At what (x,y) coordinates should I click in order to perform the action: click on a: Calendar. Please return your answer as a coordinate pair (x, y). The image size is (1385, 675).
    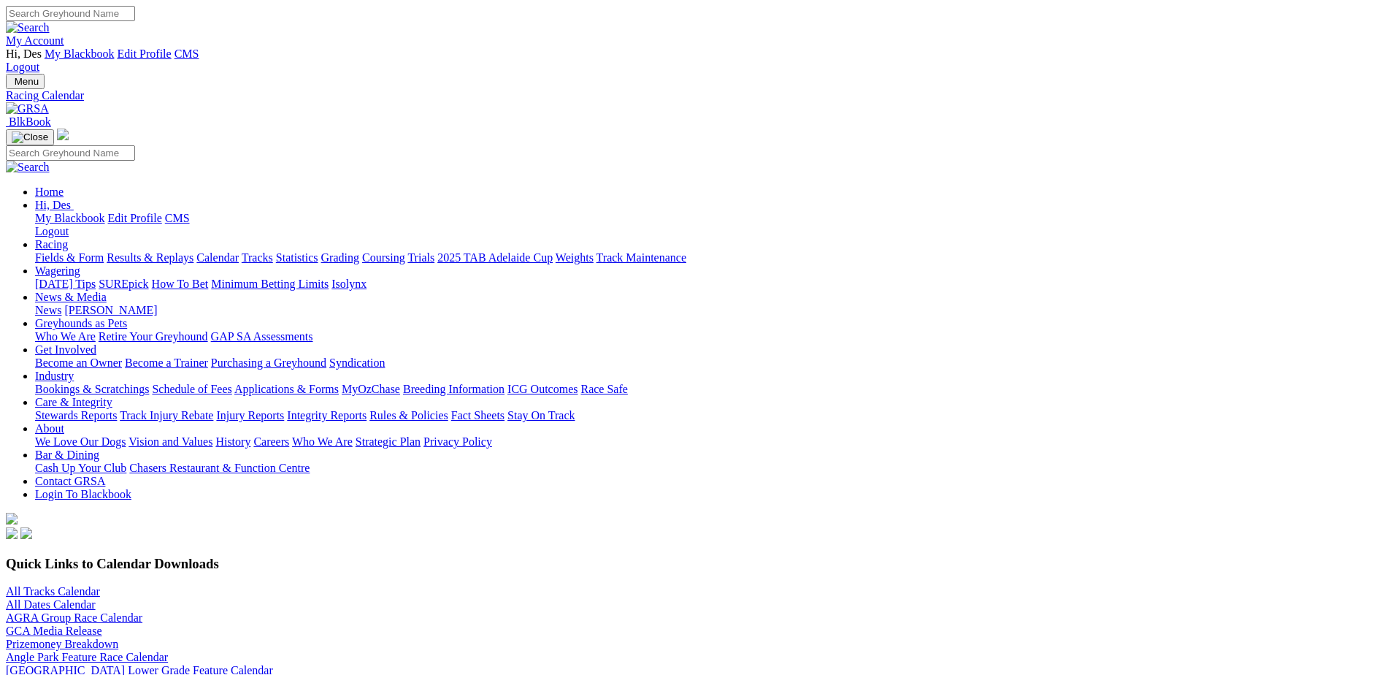
    Looking at the image, I should click on (218, 257).